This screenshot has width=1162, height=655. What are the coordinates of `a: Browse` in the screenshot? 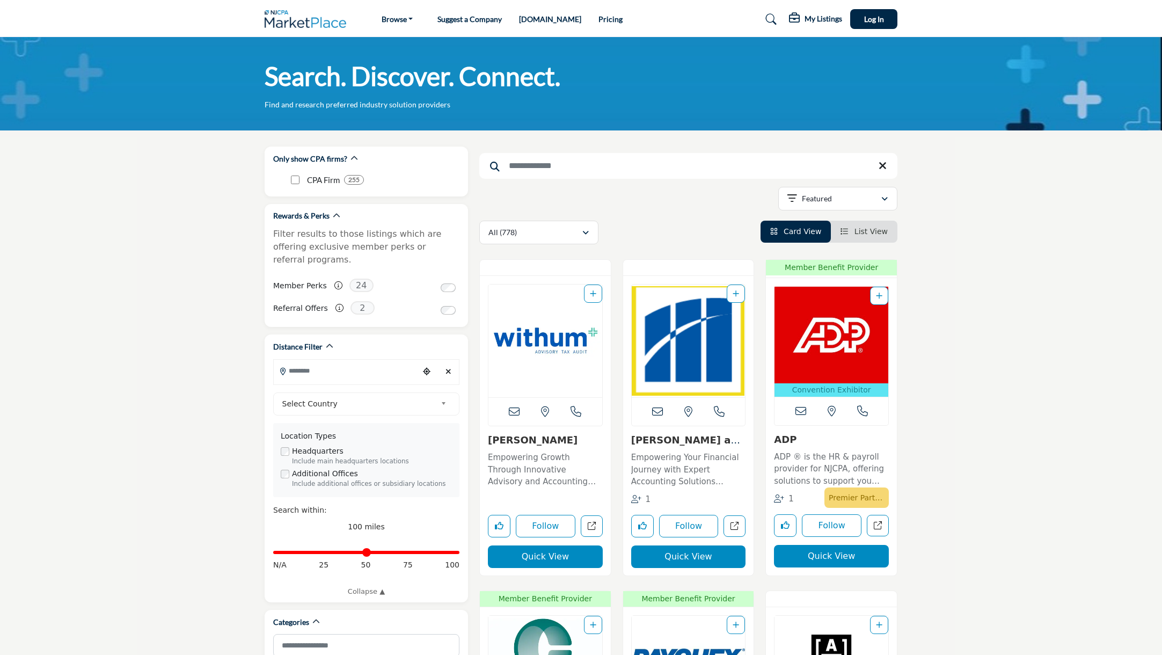 It's located at (397, 19).